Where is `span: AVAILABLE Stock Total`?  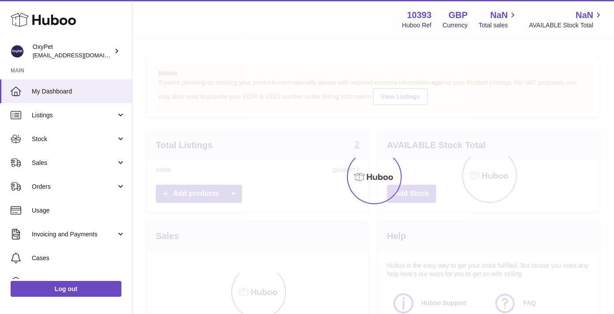
span: AVAILABLE Stock Total is located at coordinates (566, 25).